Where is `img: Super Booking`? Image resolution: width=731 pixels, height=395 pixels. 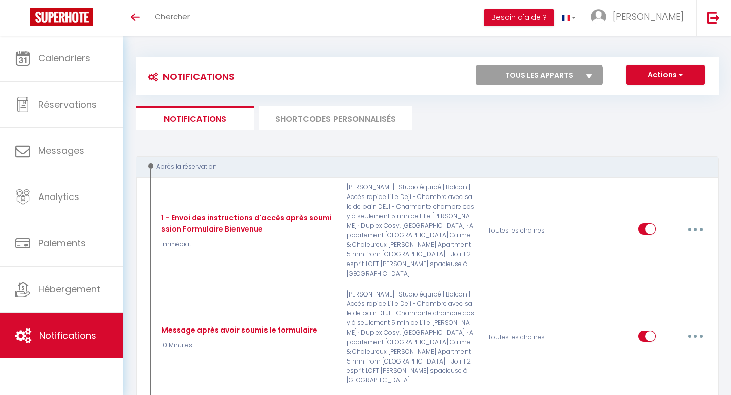 img: Super Booking is located at coordinates (61, 17).